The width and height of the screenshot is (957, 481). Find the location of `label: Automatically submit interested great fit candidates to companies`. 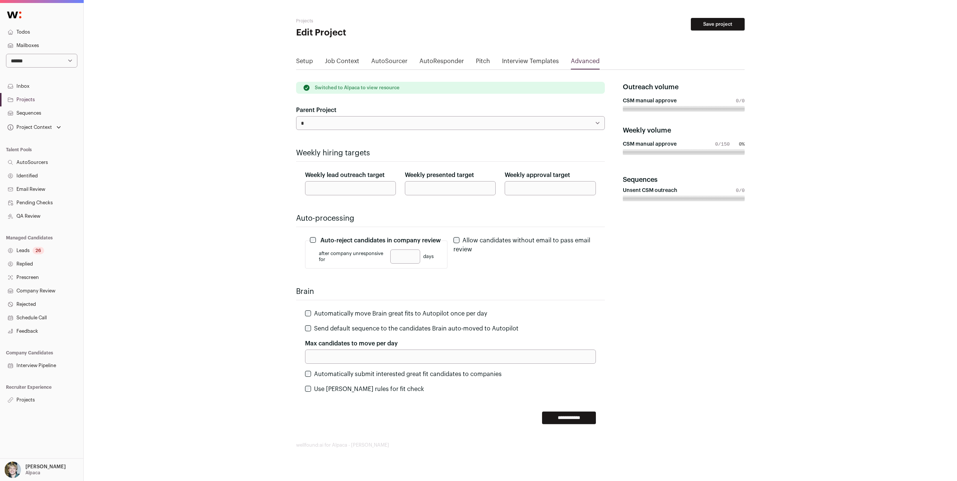

label: Automatically submit interested great fit candidates to companies is located at coordinates (408, 374).